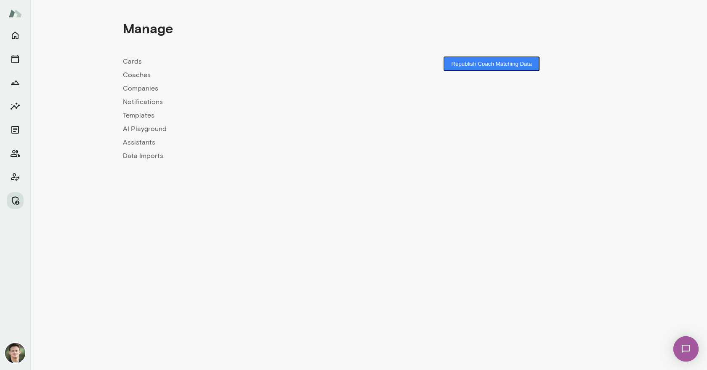 This screenshot has width=707, height=370. Describe the element at coordinates (246, 61) in the screenshot. I see `a: Cards` at that location.